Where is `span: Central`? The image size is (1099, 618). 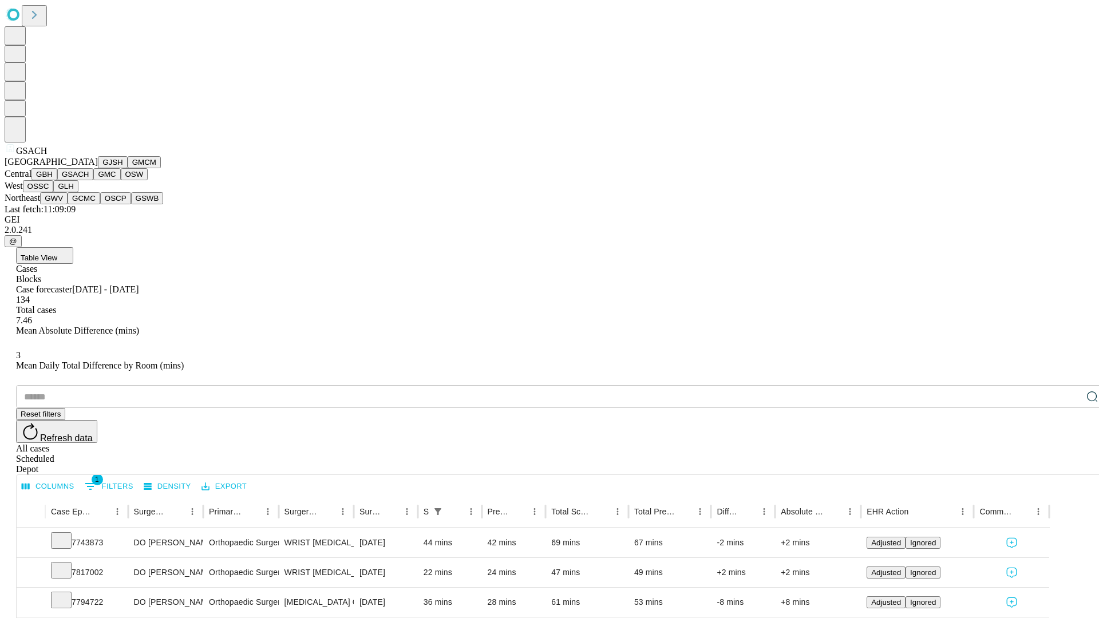
span: Central is located at coordinates (18, 173).